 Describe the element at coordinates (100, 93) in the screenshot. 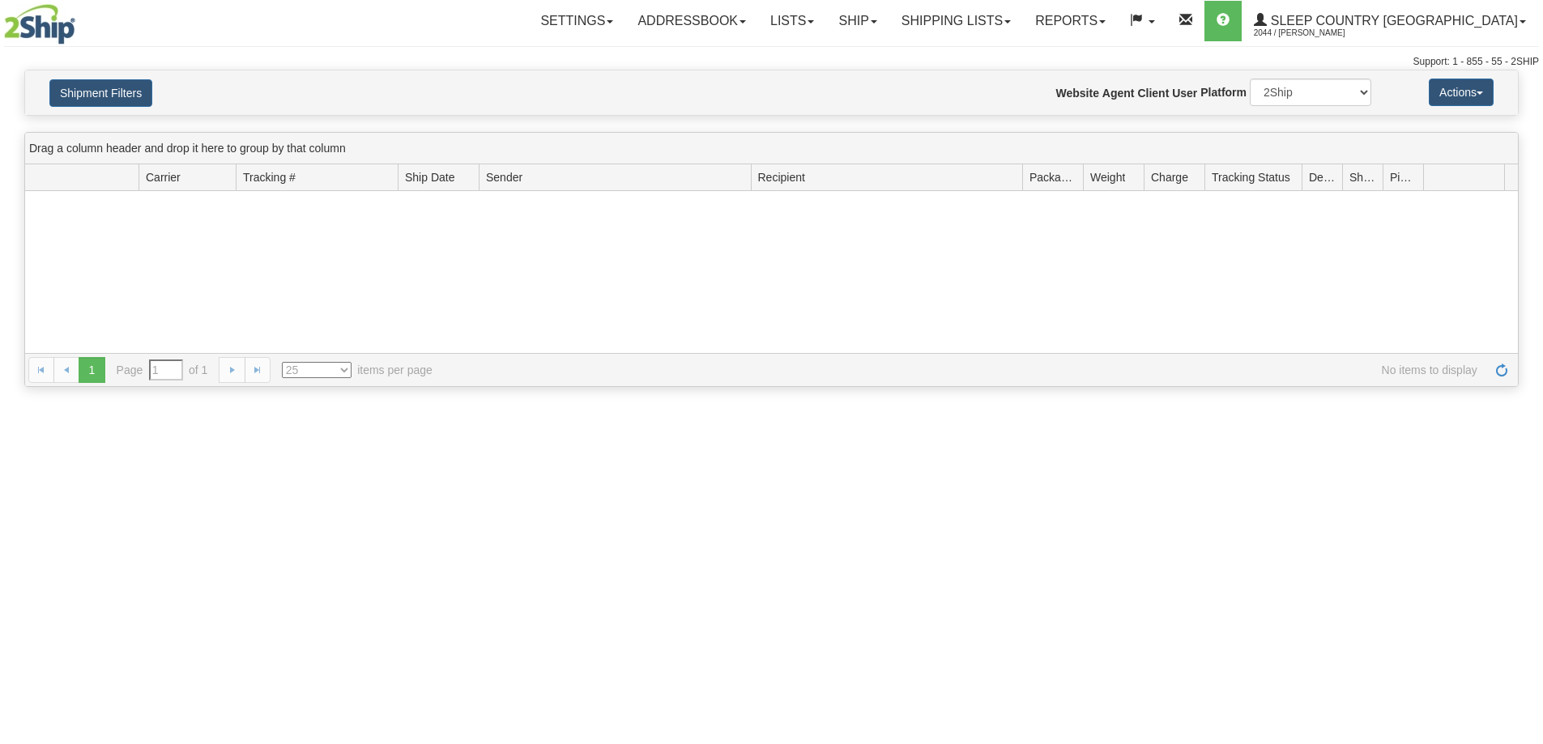

I see `button: Shipment Filters` at that location.